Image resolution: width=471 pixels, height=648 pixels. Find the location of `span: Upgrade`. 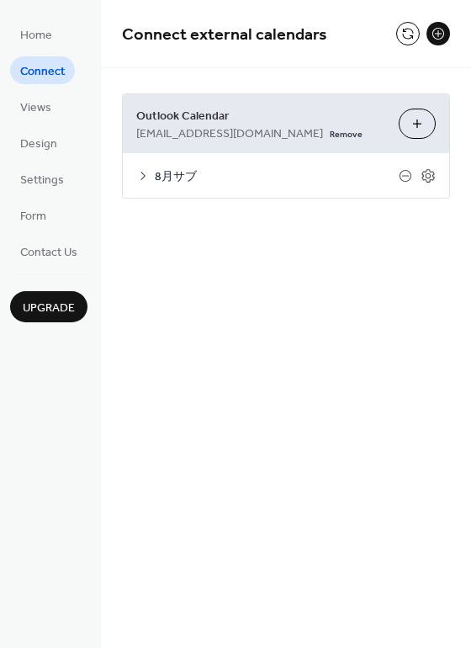

span: Upgrade is located at coordinates (49, 308).